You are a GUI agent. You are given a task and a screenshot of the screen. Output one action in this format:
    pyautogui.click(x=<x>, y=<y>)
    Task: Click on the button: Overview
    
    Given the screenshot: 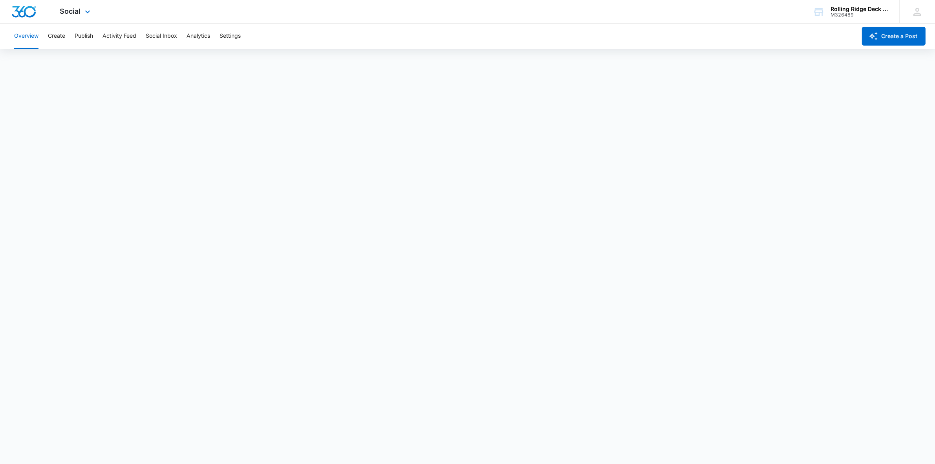 What is the action you would take?
    pyautogui.click(x=26, y=36)
    